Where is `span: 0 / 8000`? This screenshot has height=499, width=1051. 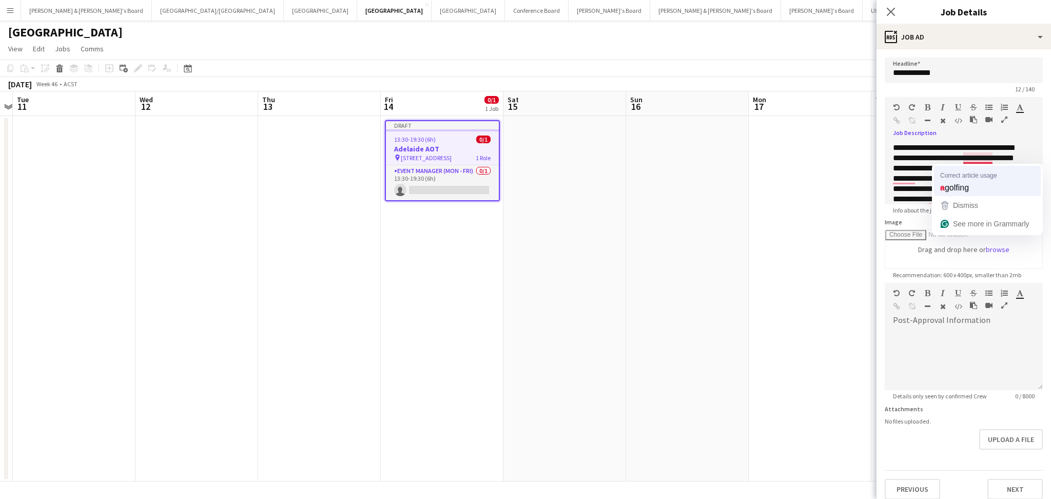
span: 0 / 8000 is located at coordinates (1025, 396).